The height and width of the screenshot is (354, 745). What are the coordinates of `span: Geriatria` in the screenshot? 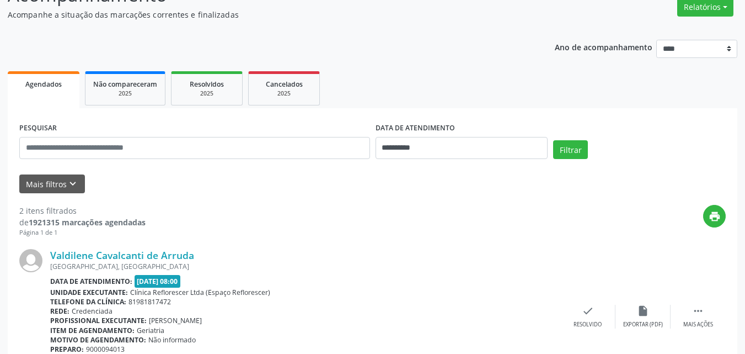 It's located at (151, 330).